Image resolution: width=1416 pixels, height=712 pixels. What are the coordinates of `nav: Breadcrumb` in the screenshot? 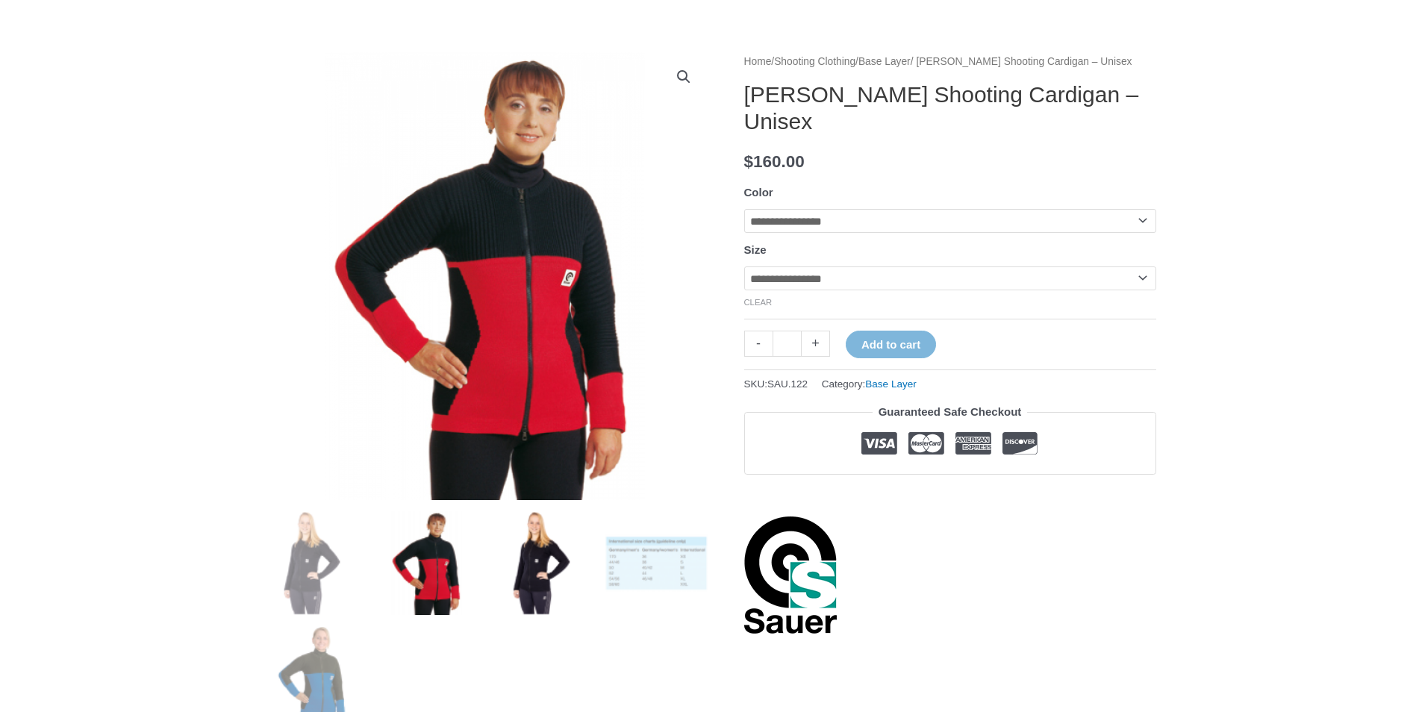 It's located at (950, 62).